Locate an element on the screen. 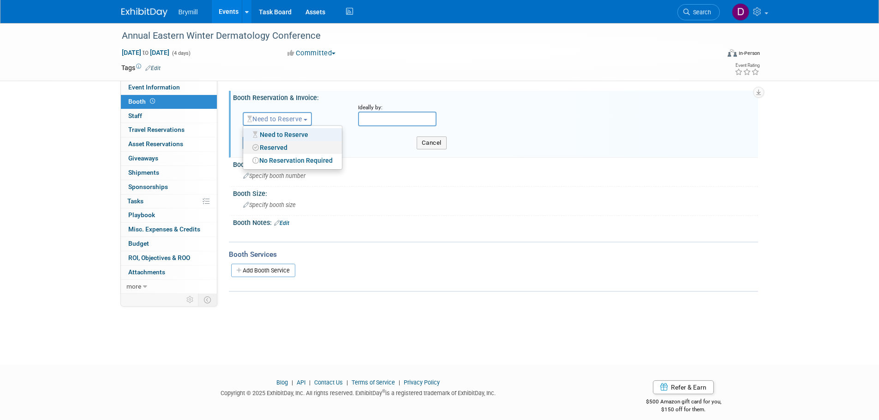 Image resolution: width=879 pixels, height=420 pixels. div: $500 Amazon gift card for you, is located at coordinates (684, 403).